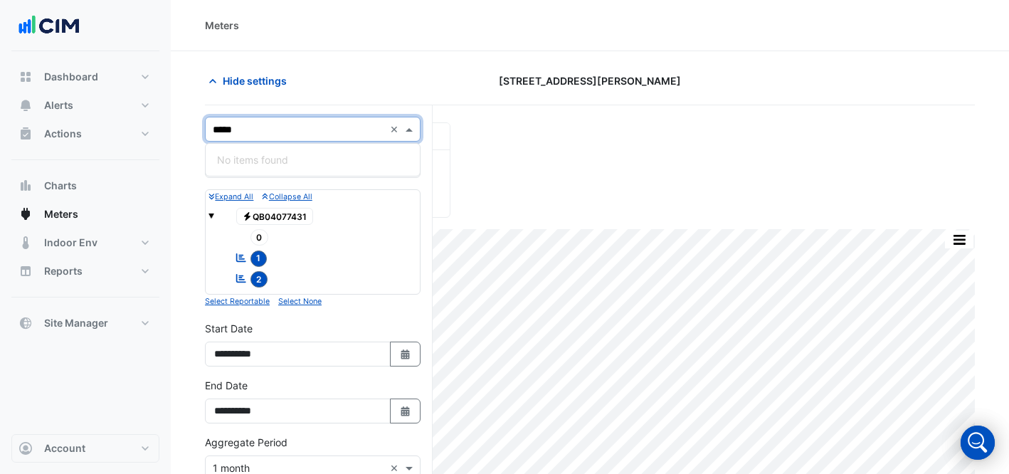  I want to click on app-icon: Charts, so click(26, 186).